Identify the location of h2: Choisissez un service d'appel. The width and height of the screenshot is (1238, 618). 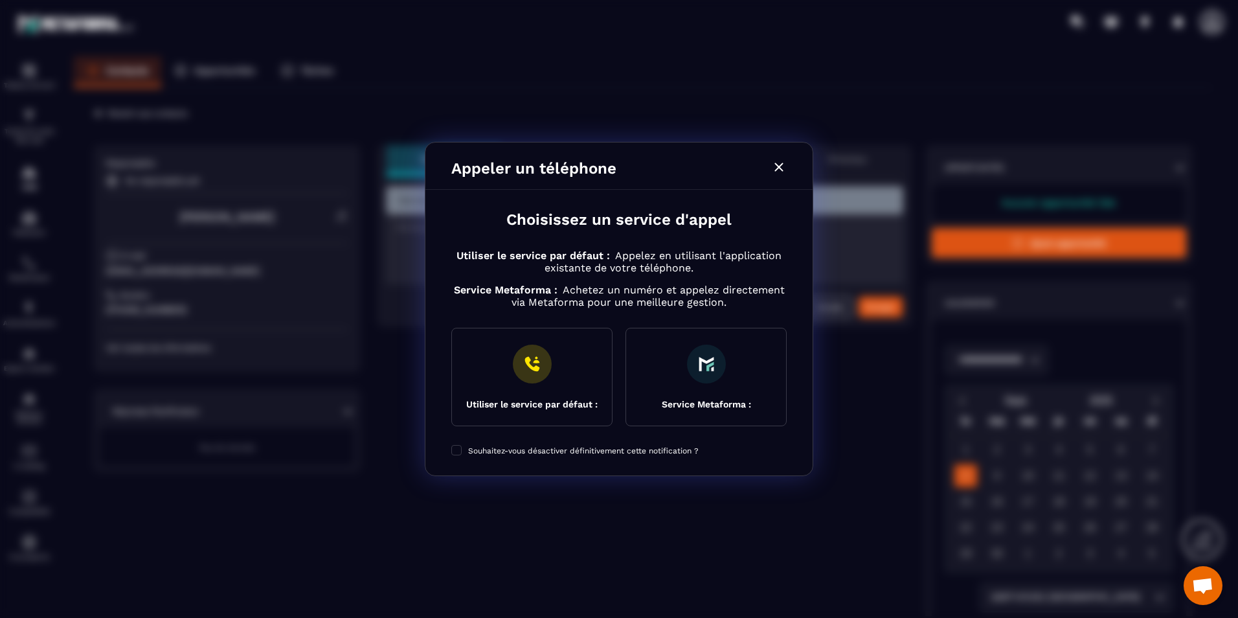
(619, 219).